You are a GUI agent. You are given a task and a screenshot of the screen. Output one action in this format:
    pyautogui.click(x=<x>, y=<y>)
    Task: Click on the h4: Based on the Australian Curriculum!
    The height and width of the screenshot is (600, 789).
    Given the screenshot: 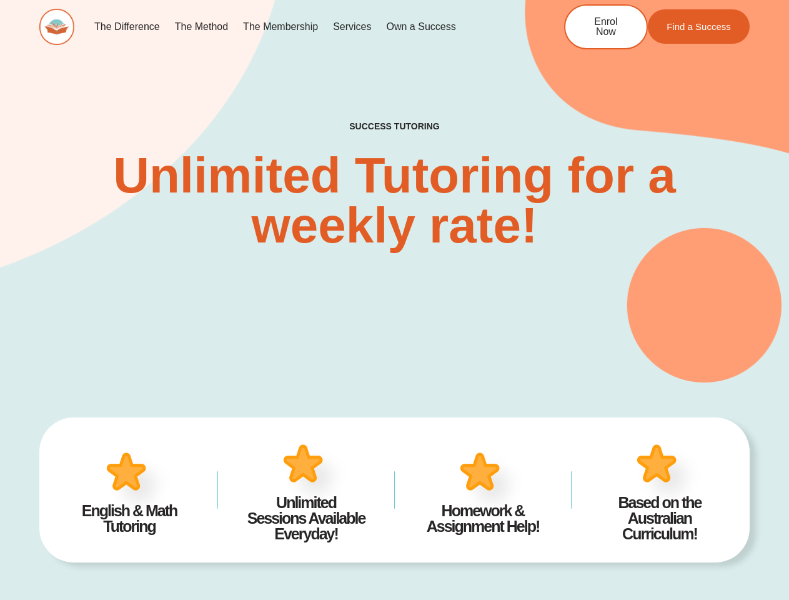 What is the action you would take?
    pyautogui.click(x=660, y=518)
    